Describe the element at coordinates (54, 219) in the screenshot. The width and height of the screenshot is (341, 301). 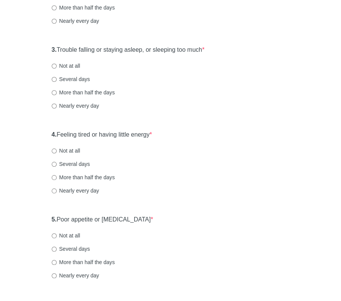
I see `strong: 5.` at that location.